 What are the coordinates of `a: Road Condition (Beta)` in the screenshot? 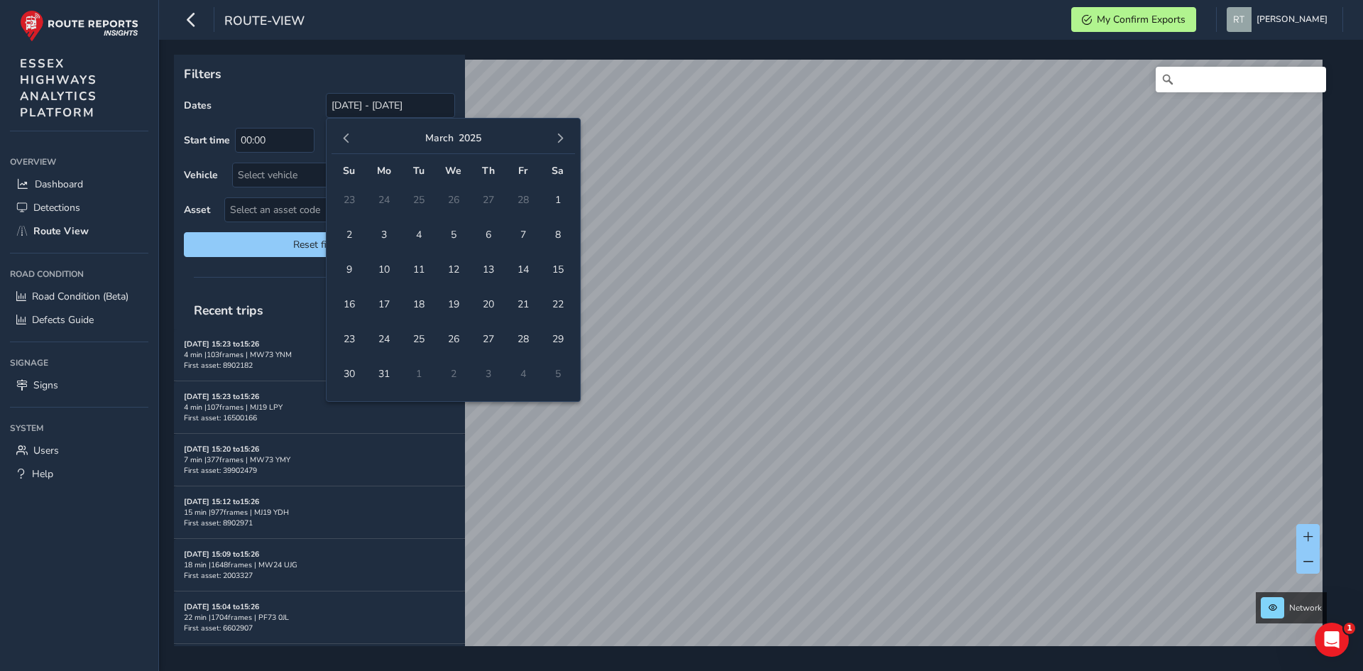 It's located at (79, 296).